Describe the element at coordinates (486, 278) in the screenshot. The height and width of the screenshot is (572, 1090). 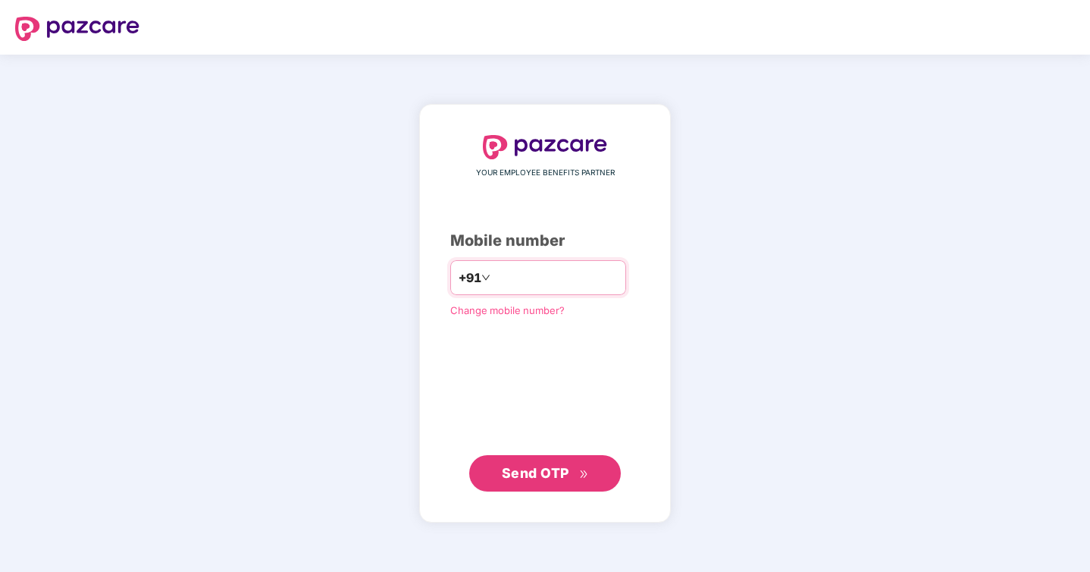
I see `span: down` at that location.